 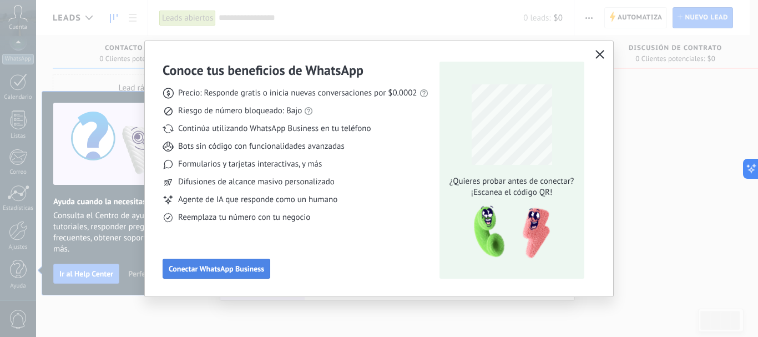 What do you see at coordinates (512, 193) in the screenshot?
I see `span: ¡Escanea el código QR!` at bounding box center [512, 193].